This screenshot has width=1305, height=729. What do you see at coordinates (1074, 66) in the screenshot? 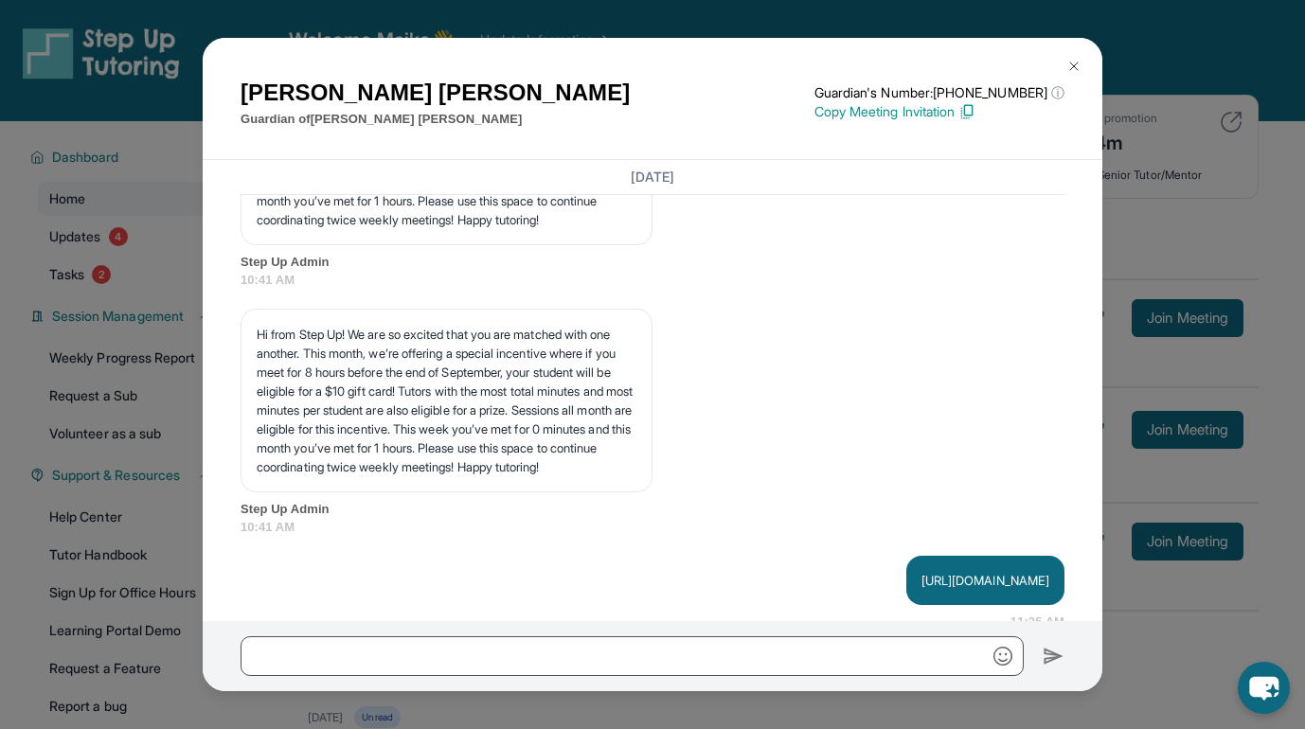
I see `img: Close Icon` at bounding box center [1074, 66].